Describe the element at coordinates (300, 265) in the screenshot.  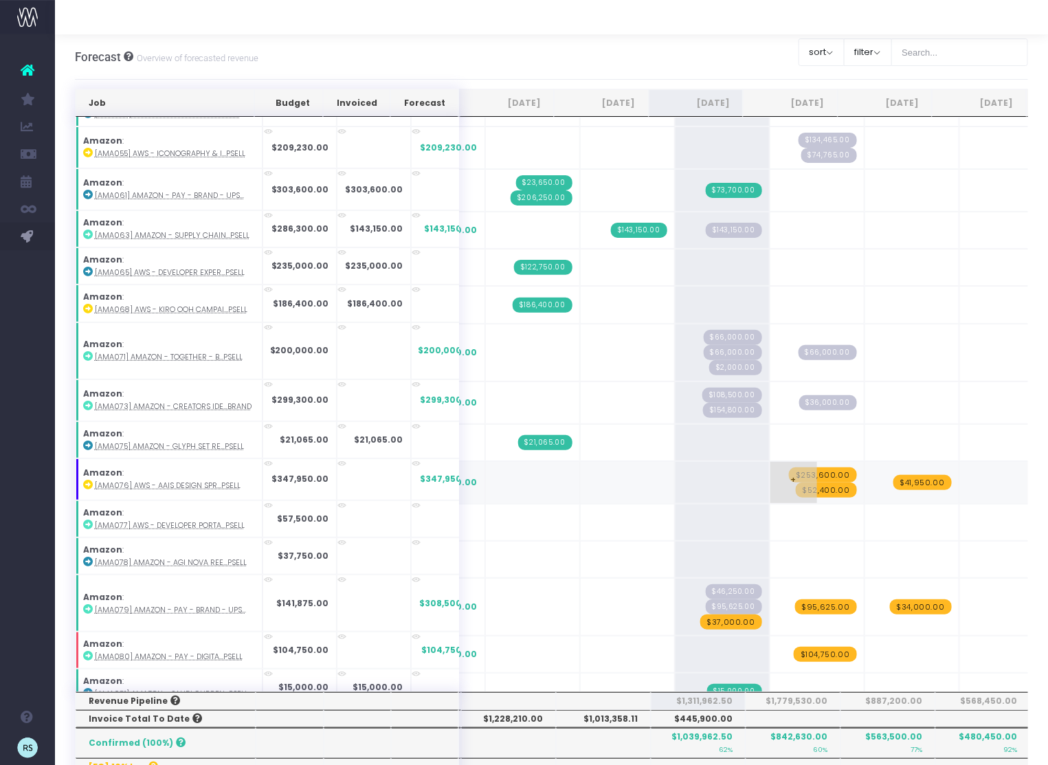
I see `strong: $235,000.00` at that location.